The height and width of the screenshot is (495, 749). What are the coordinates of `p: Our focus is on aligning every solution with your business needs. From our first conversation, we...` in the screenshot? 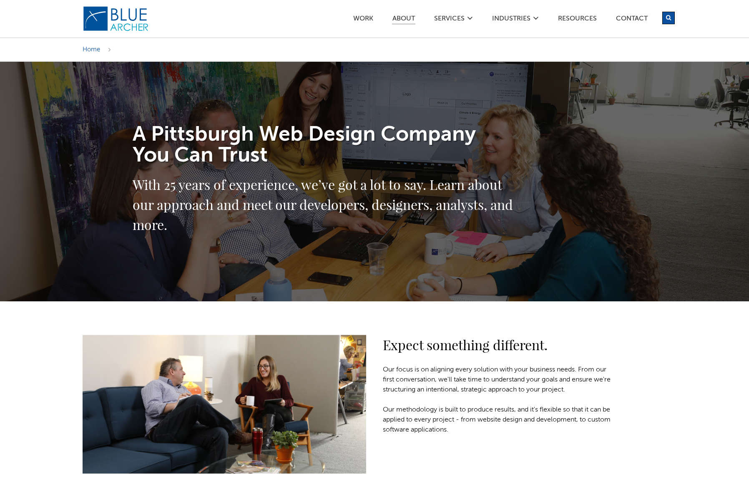 It's located at (500, 380).